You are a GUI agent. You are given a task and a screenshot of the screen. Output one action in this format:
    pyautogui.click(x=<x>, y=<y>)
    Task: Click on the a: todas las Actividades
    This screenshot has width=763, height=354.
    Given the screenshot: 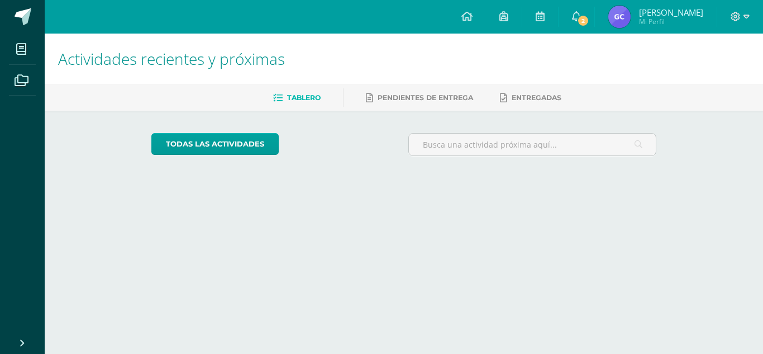 What is the action you would take?
    pyautogui.click(x=215, y=144)
    